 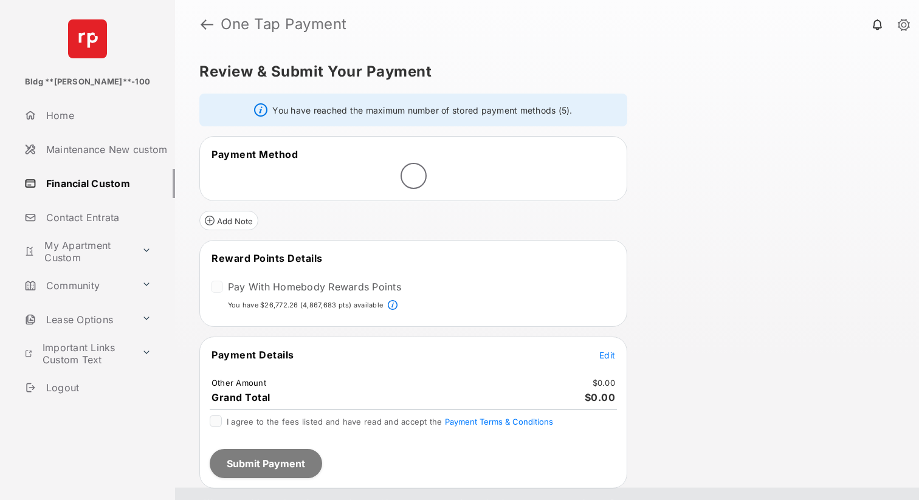 I want to click on a: Maintenance New custom, so click(x=97, y=150).